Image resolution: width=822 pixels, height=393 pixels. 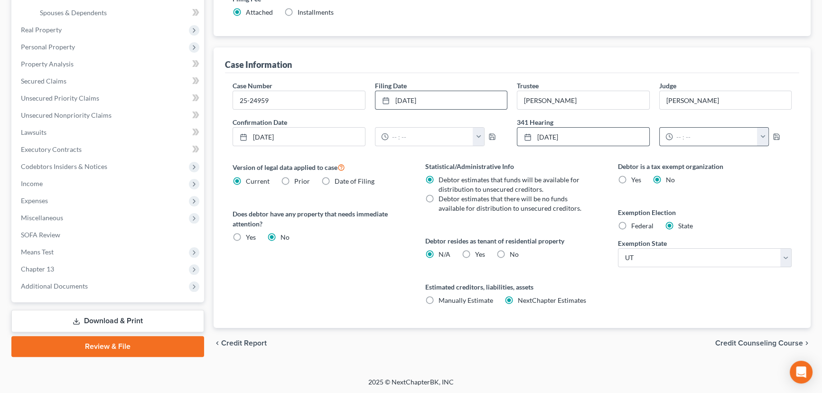 What do you see at coordinates (108, 321) in the screenshot?
I see `a: Download & Print` at bounding box center [108, 321].